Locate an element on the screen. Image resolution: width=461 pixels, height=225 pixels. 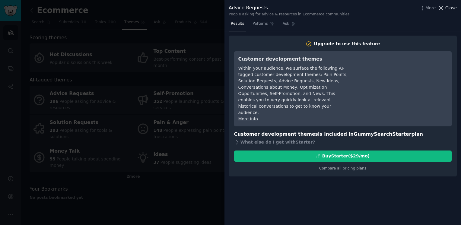
button: BuyStarter($29/mo) is located at coordinates (343, 156).